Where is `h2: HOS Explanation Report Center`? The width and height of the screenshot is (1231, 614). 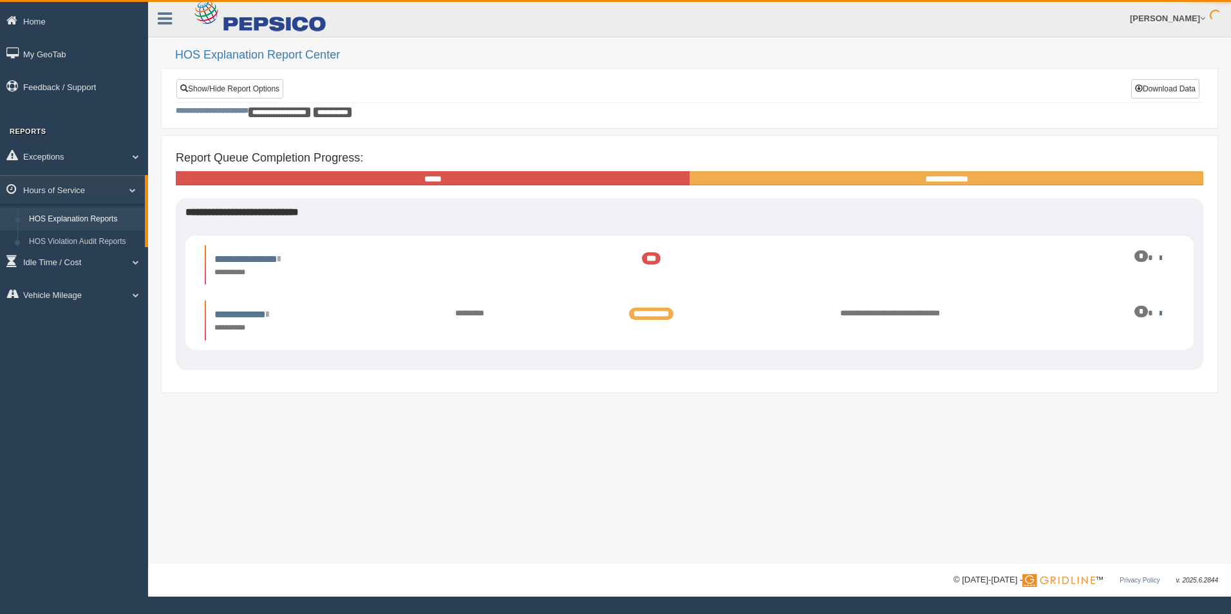
h2: HOS Explanation Report Center is located at coordinates (697, 55).